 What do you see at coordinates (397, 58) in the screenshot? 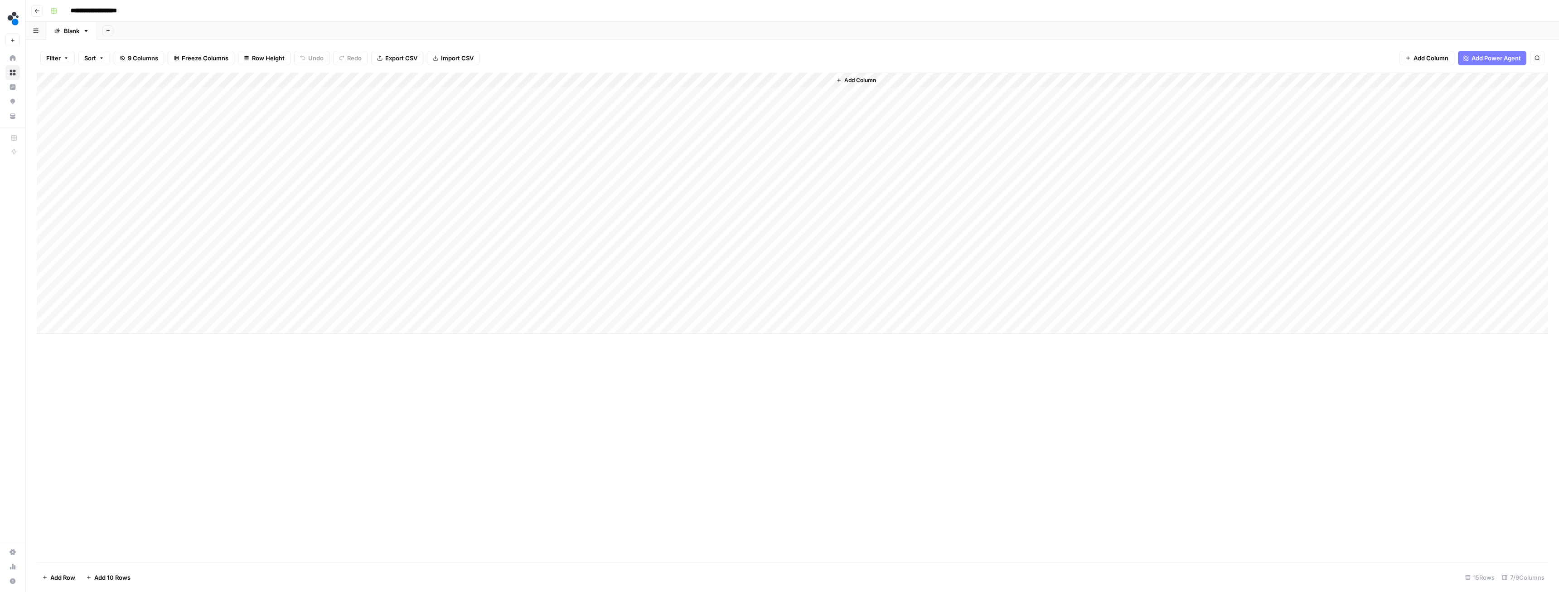
I see `button: Export CSV` at bounding box center [397, 58].